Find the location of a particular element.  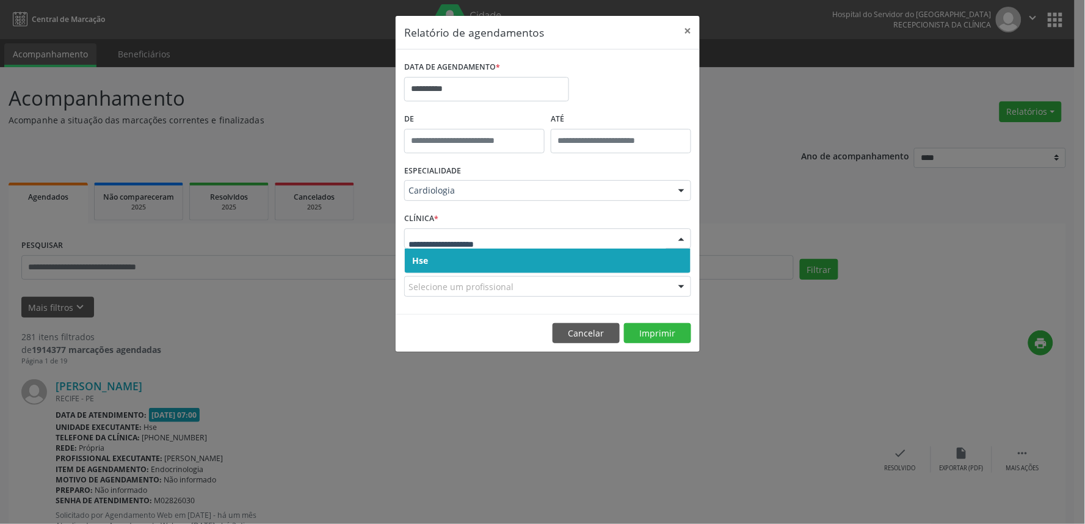

span: Selecione um profissional is located at coordinates (461, 286).